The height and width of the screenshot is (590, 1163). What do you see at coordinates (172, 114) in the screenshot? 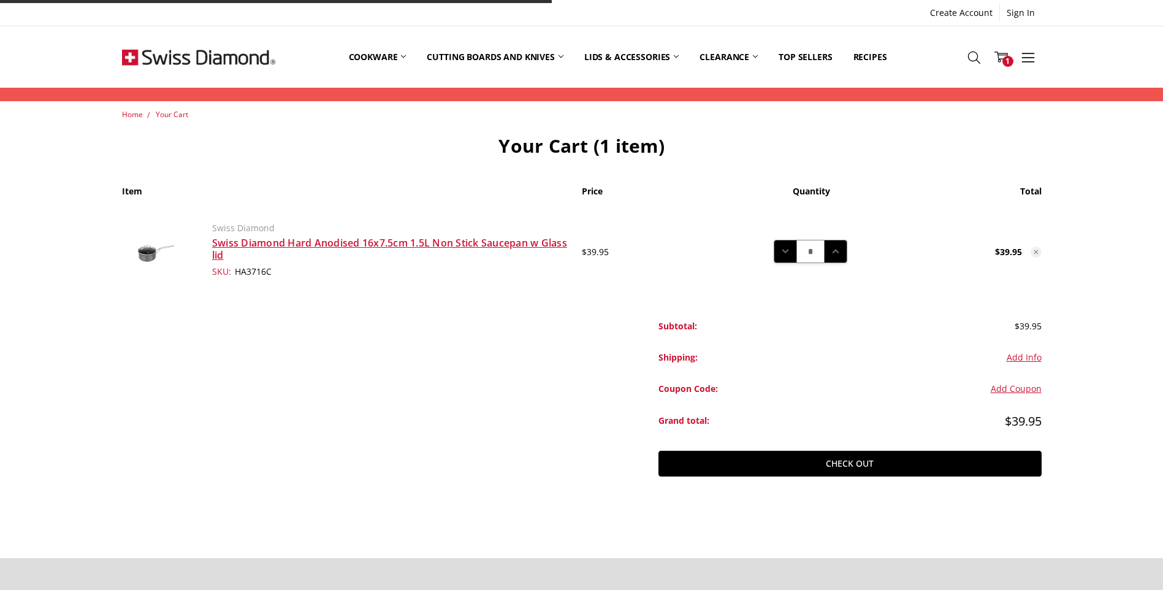
I see `a: Your Cart` at bounding box center [172, 114].